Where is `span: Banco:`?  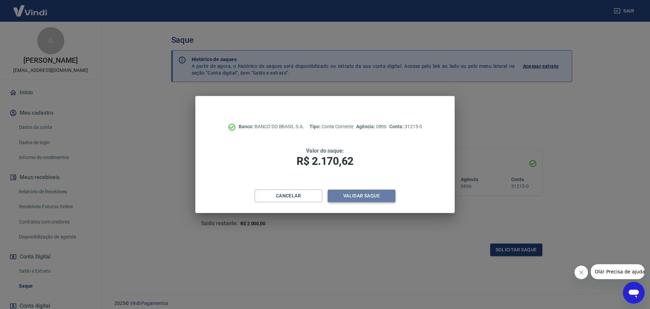
span: Banco: is located at coordinates (247, 126).